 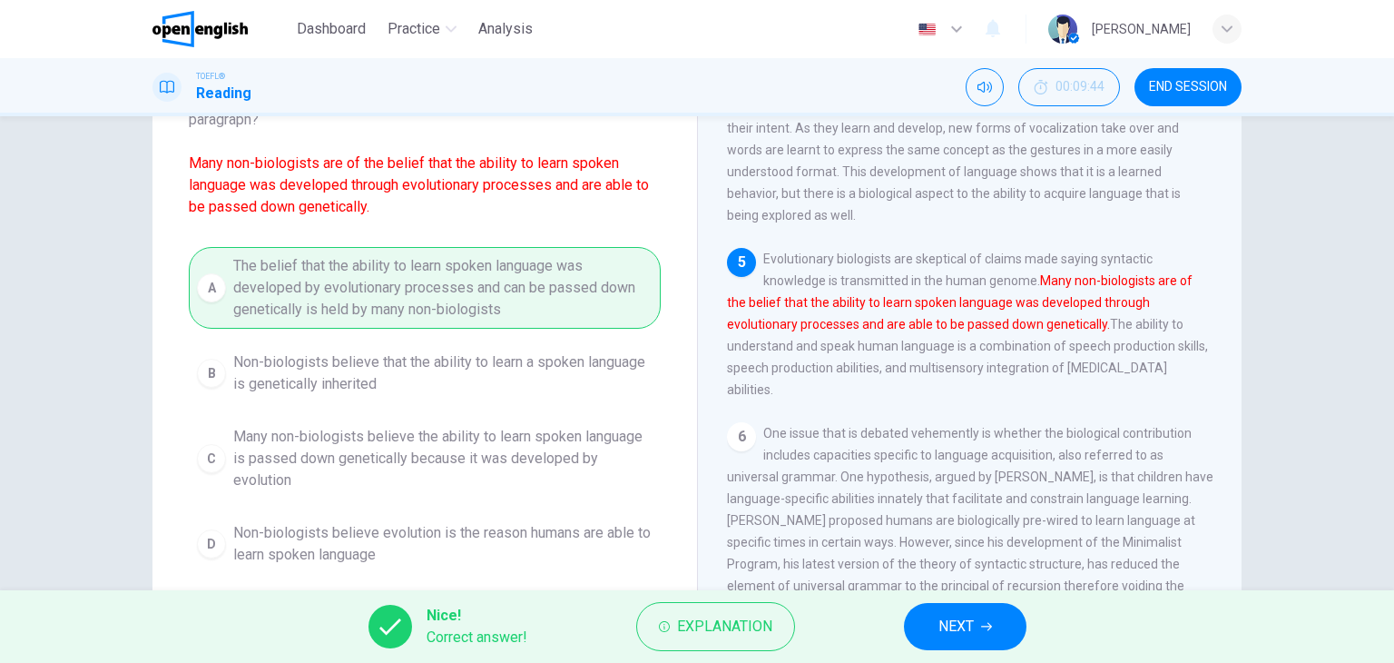 I want to click on span: NEXT, so click(x=956, y=626).